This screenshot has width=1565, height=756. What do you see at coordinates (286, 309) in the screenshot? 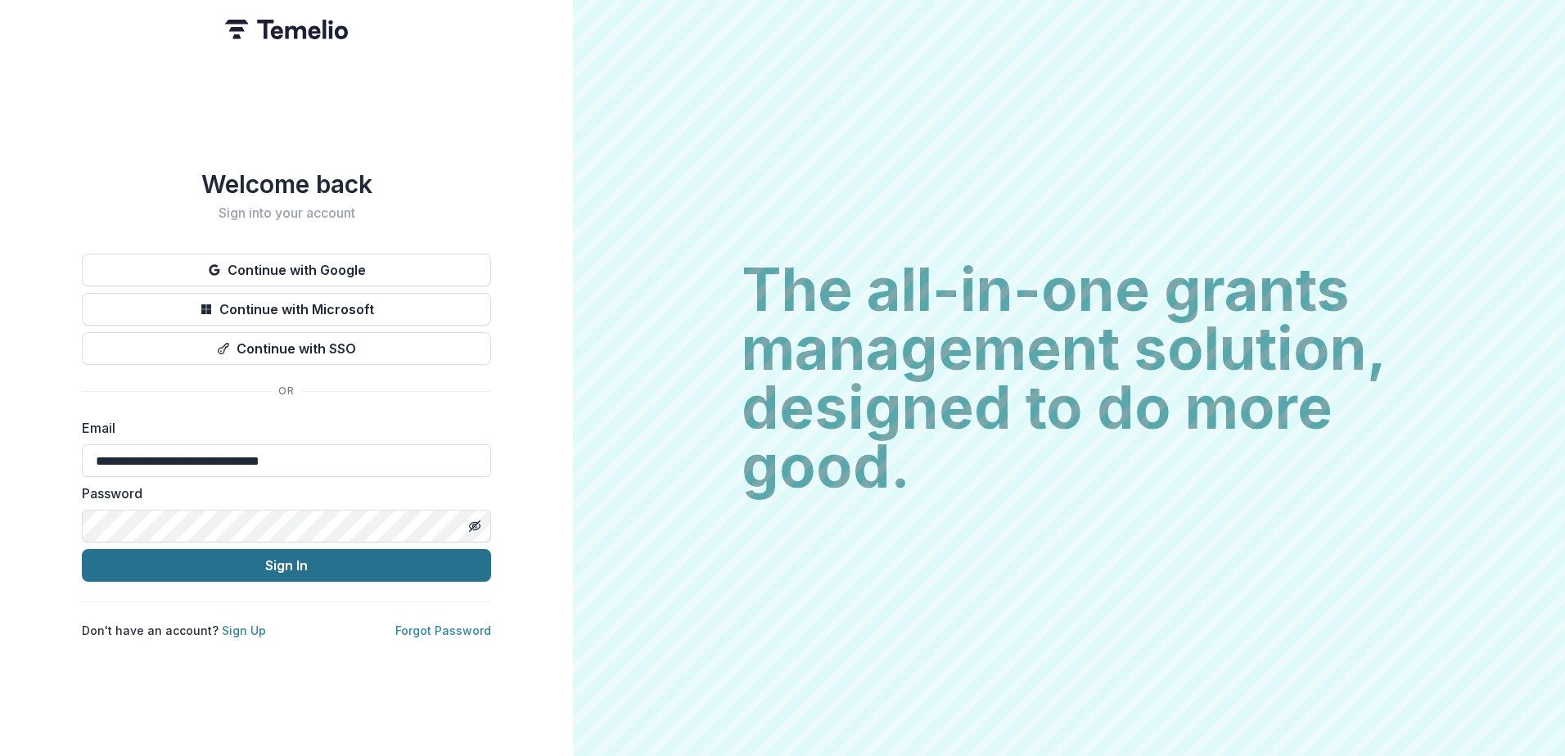
I see `button: Continue with Microsoft` at bounding box center [286, 309].